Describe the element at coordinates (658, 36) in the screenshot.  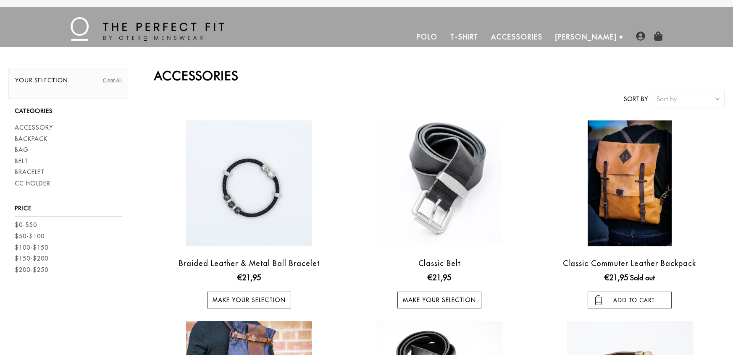
I see `img: shopping-bag-icon.png` at that location.